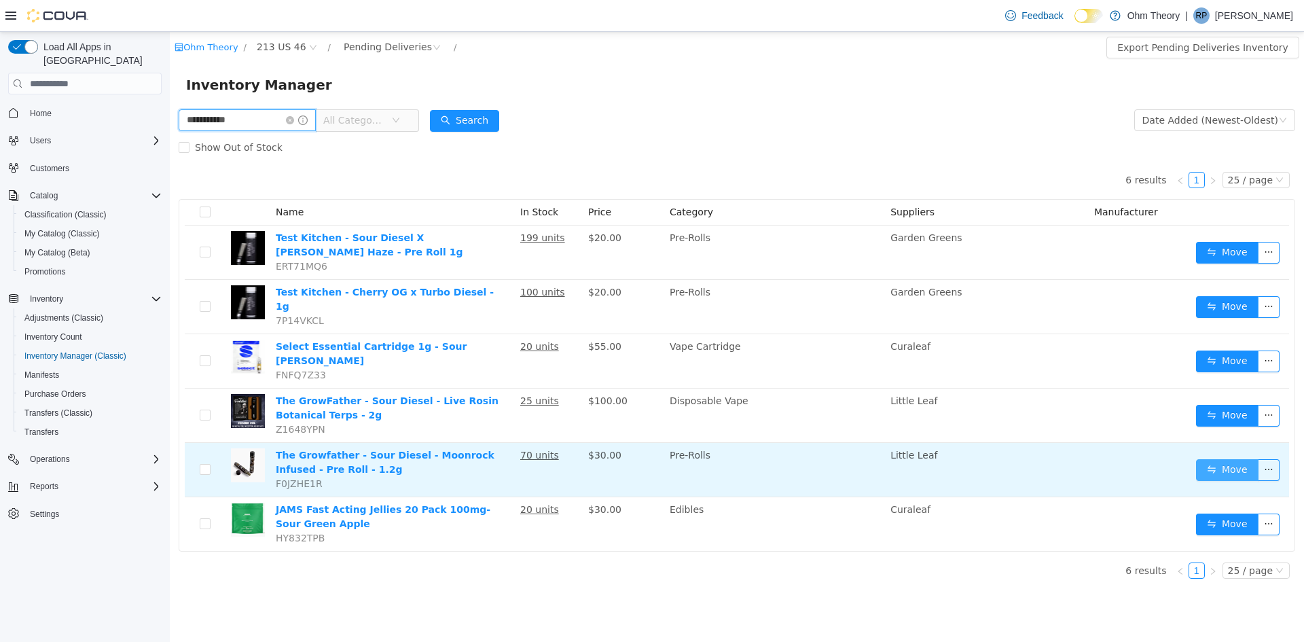 The image size is (1304, 642). I want to click on span: $20.00, so click(435, 260).